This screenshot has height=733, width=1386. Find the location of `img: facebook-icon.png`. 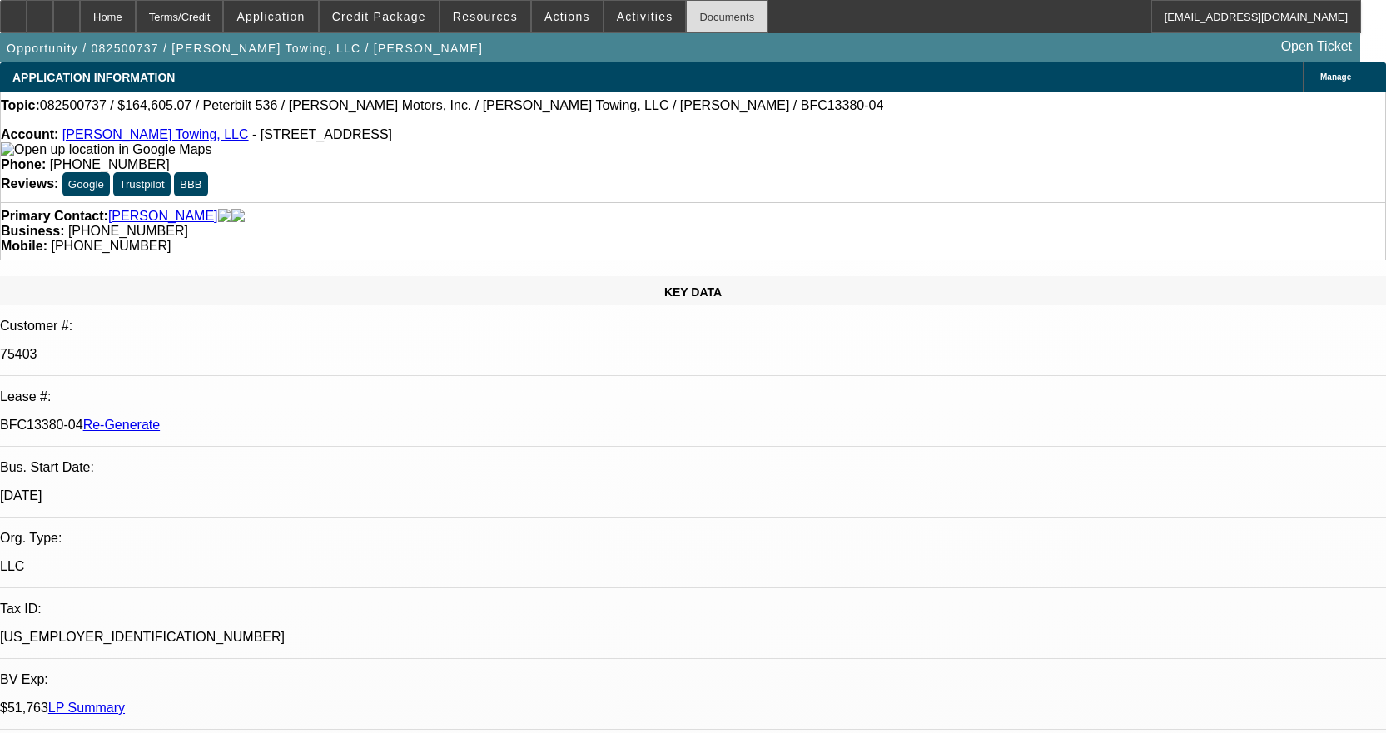

img: facebook-icon.png is located at coordinates (225, 216).